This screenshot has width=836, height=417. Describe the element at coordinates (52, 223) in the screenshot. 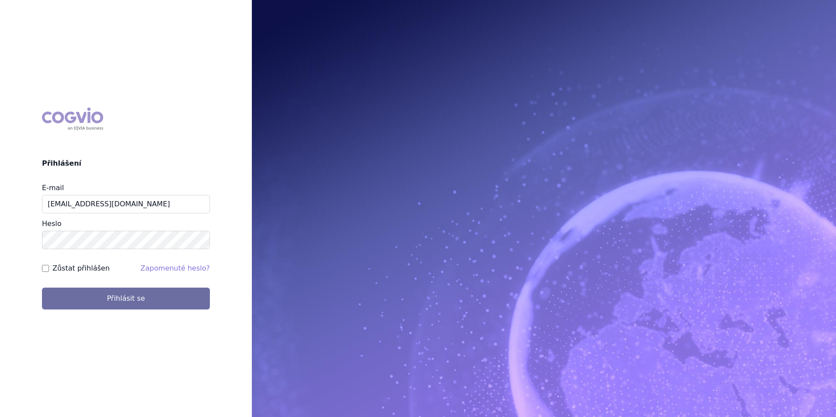

I see `label: Heslo` at that location.